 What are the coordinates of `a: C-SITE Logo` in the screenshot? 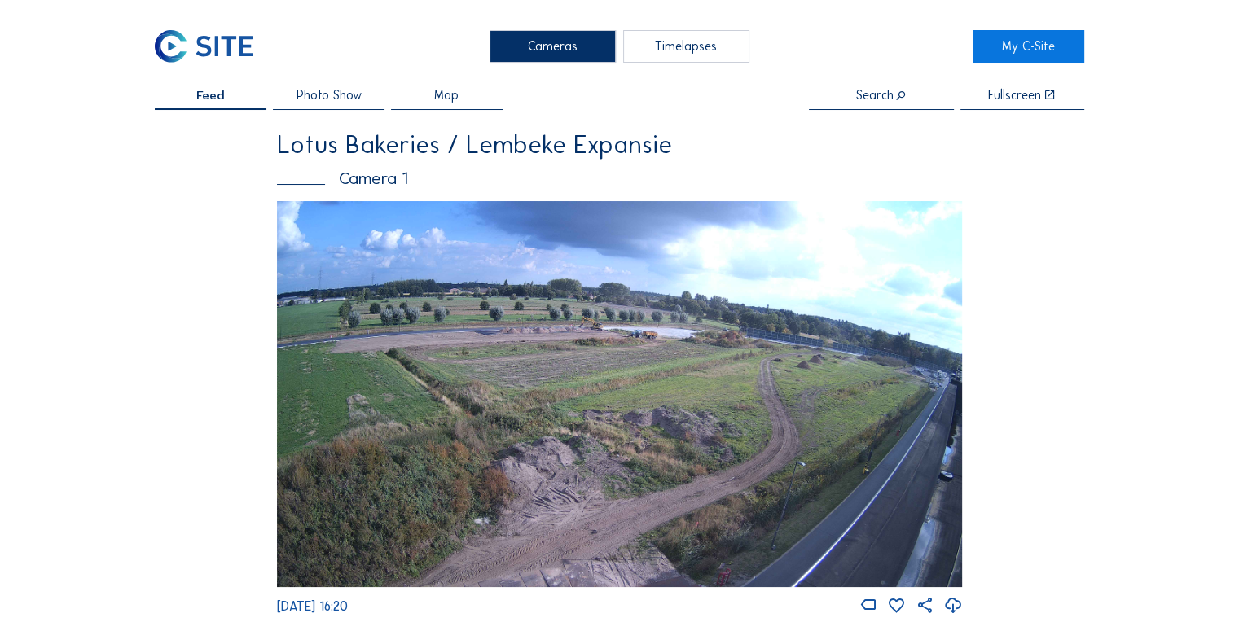 It's located at (210, 46).